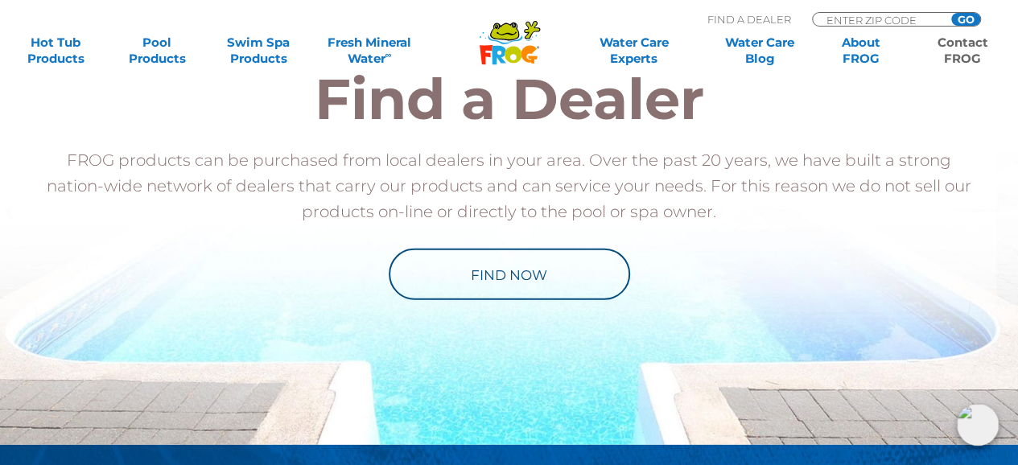 This screenshot has width=1018, height=465. I want to click on a: Find Now, so click(510, 275).